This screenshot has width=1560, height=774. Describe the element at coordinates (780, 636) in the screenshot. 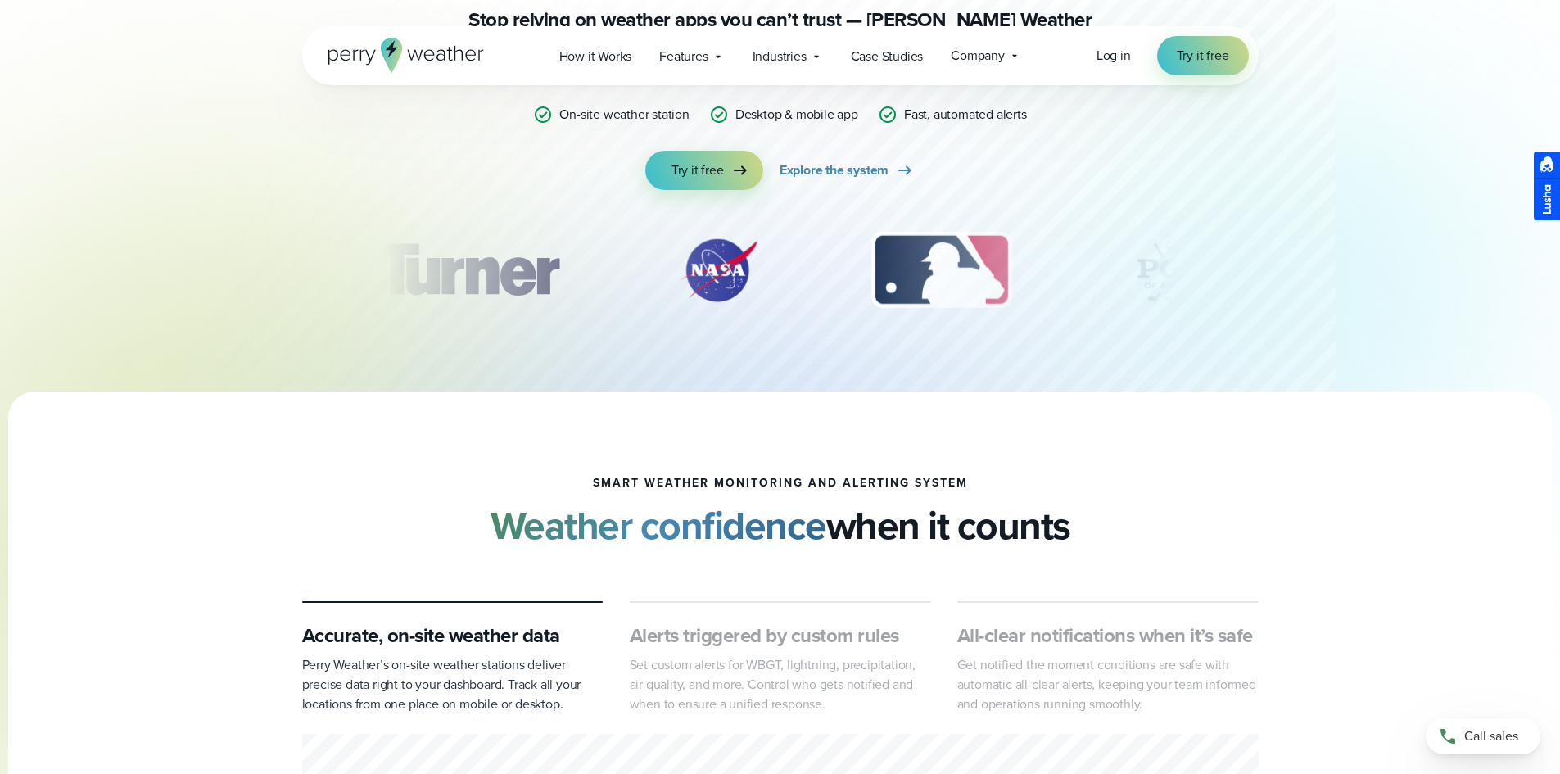

I see `h3: Alerts triggered by custom rules` at that location.